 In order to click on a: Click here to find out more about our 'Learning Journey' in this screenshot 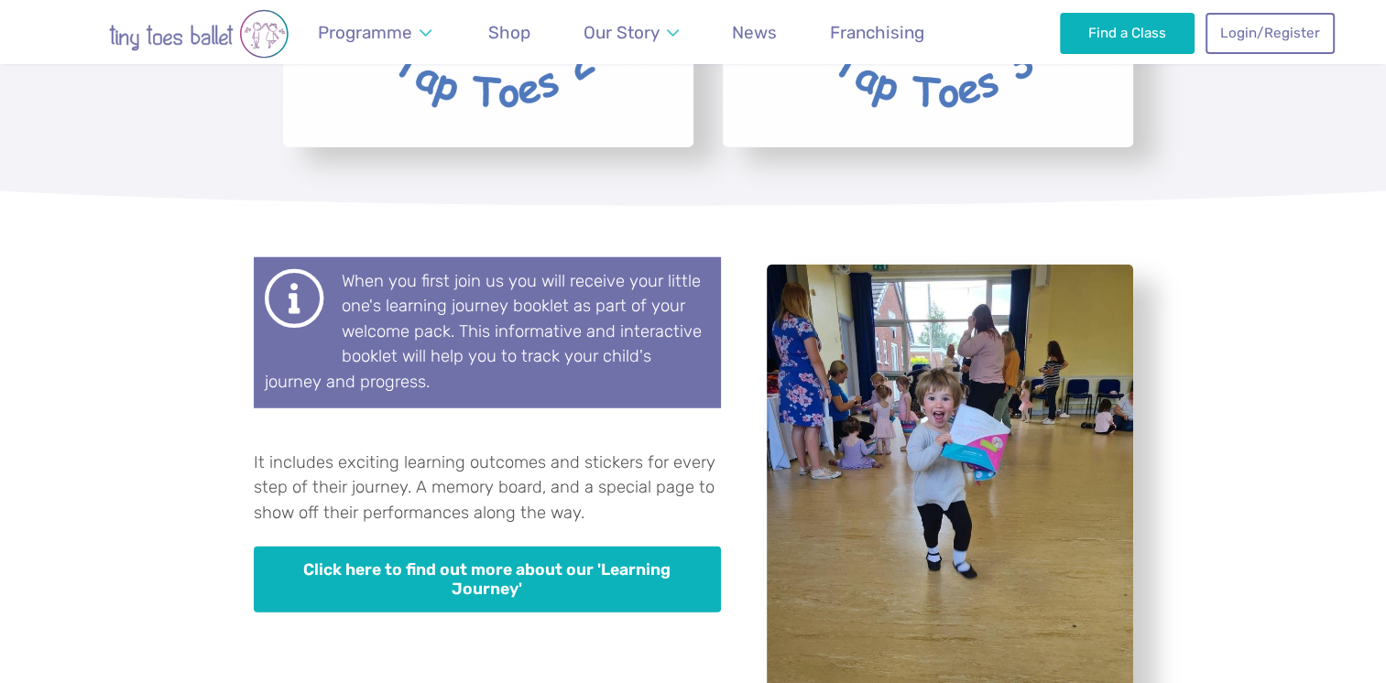, I will do `click(487, 580)`.